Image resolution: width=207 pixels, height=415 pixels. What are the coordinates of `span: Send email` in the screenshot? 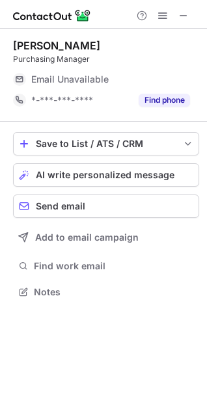 It's located at (60, 206).